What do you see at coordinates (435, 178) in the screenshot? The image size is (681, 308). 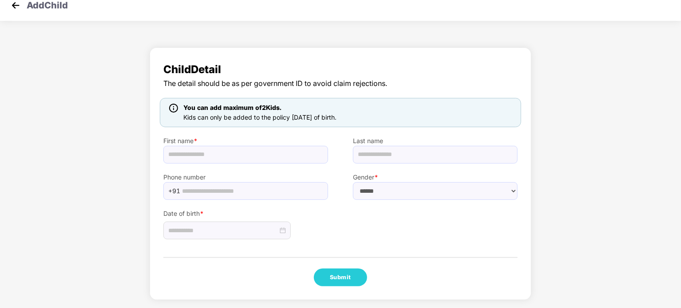 I see `label: Gender` at bounding box center [435, 178].